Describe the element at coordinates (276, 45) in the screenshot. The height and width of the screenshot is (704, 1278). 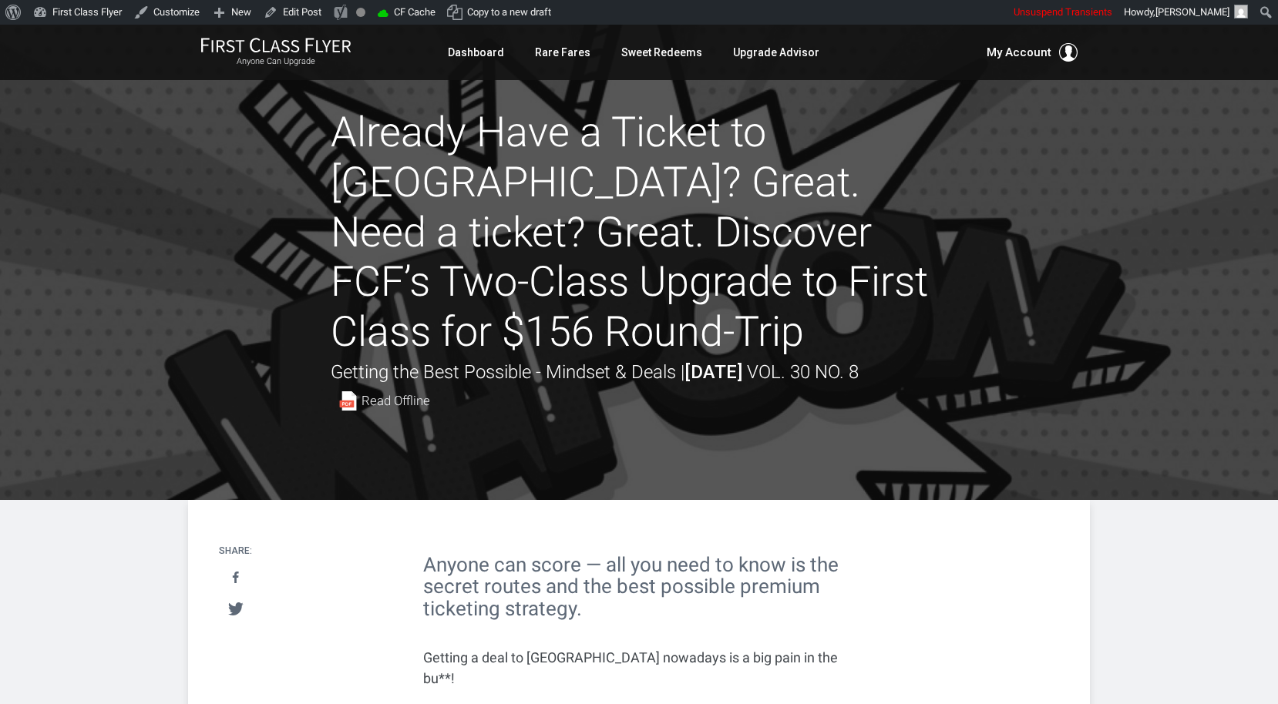
I see `img: First Class Flyer` at that location.